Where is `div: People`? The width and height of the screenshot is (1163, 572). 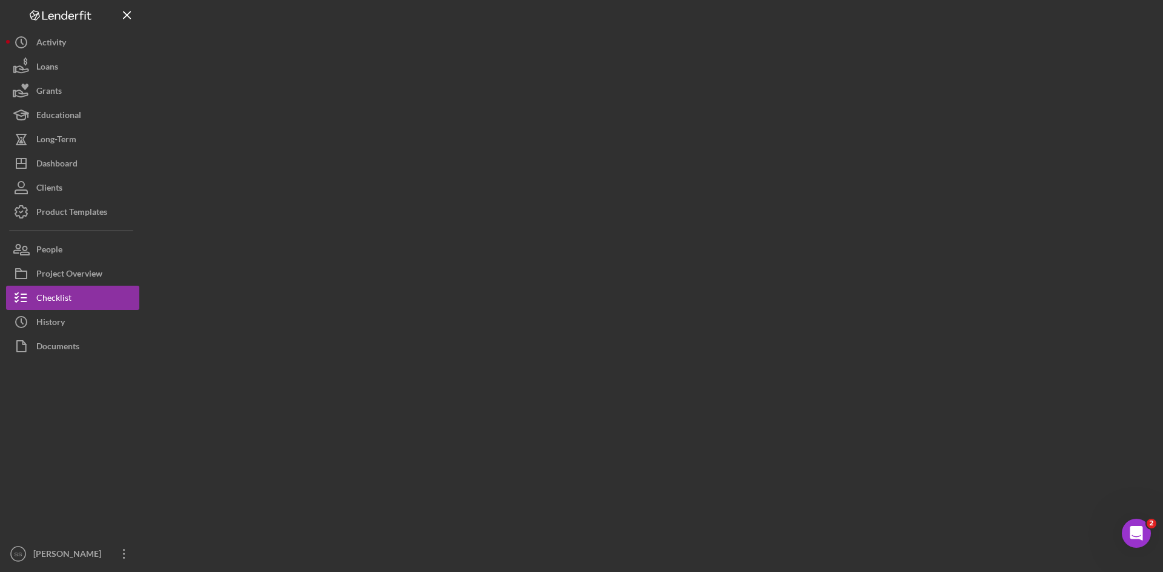
div: People is located at coordinates (49, 251).